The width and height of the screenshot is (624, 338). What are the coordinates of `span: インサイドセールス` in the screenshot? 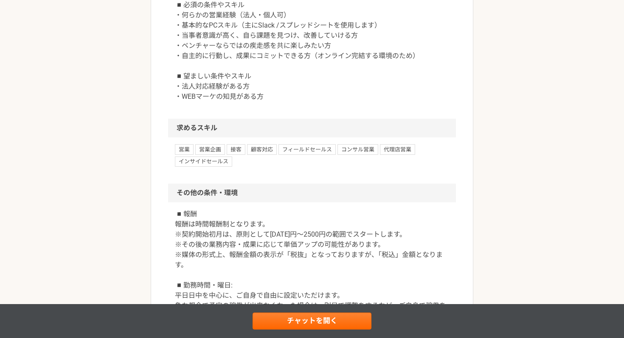 It's located at (203, 162).